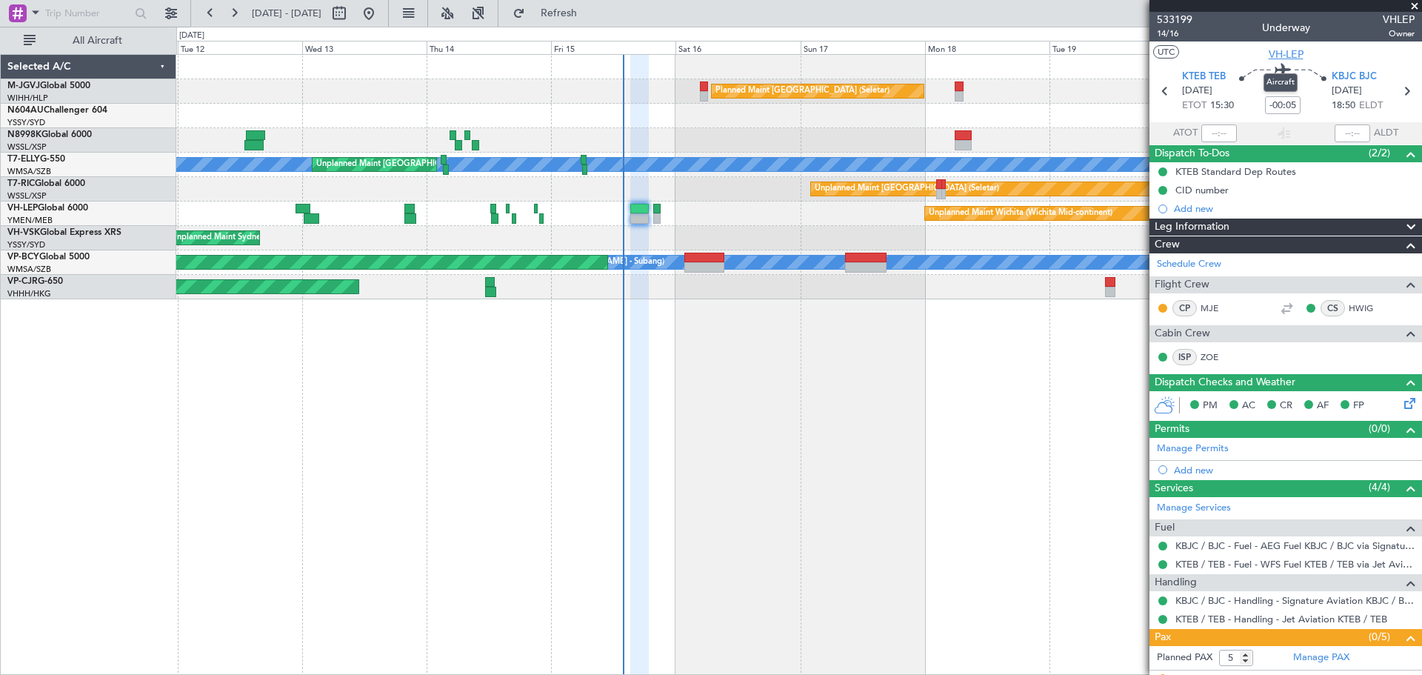 The width and height of the screenshot is (1422, 675). Describe the element at coordinates (1175, 19) in the screenshot. I see `span: 533199` at that location.